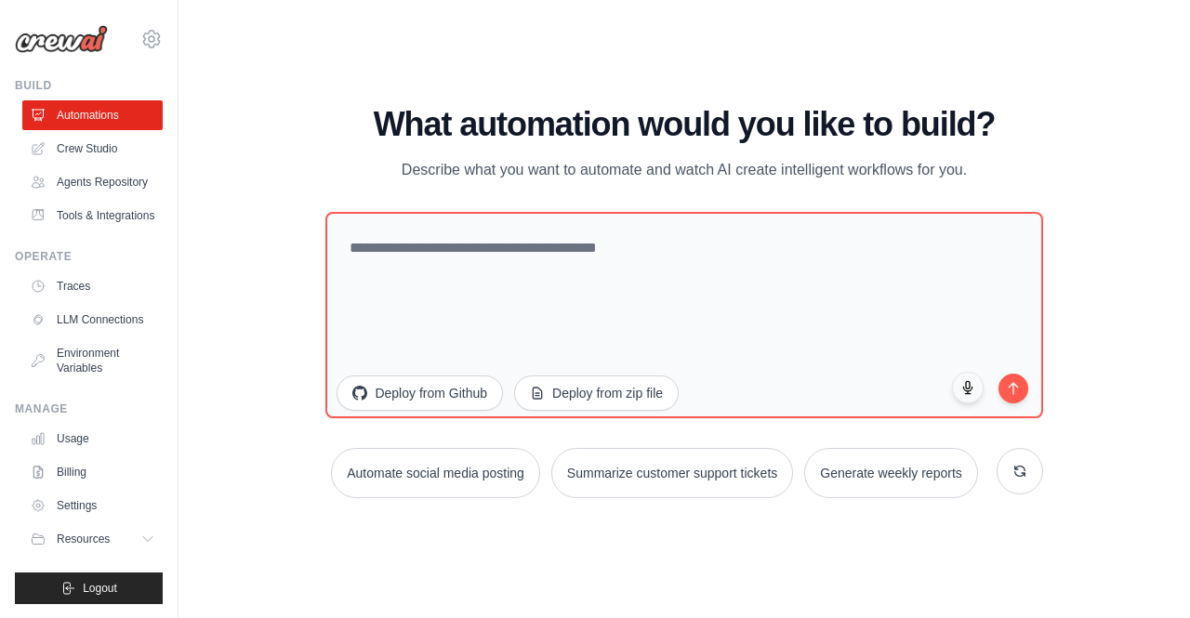 This screenshot has height=618, width=1190. I want to click on div: Build, so click(88, 86).